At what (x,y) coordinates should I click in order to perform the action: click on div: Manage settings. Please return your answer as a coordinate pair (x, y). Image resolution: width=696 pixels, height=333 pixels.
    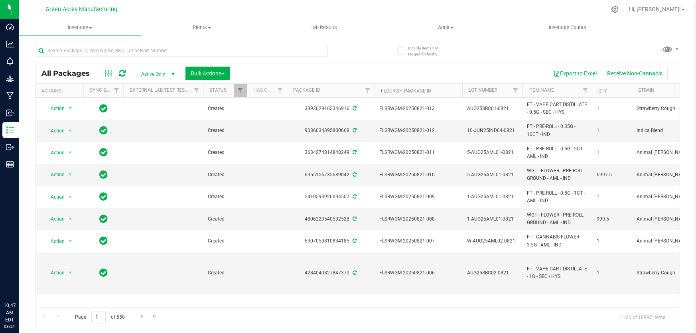
    Looking at the image, I should click on (614, 9).